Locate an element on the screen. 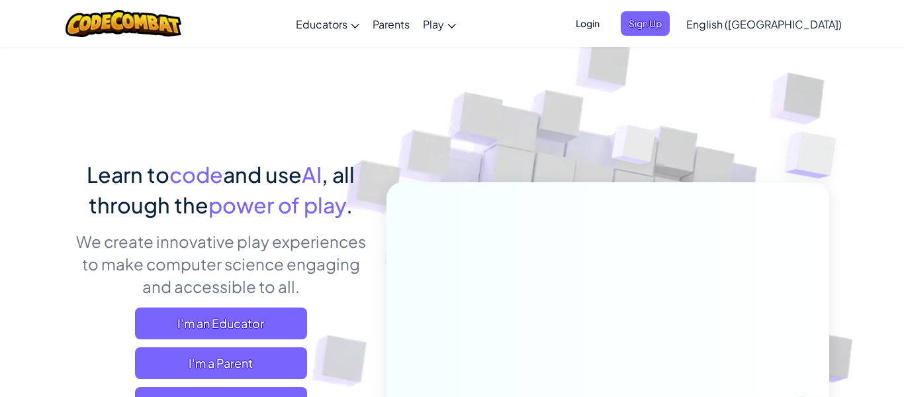  span: I'm an Educator is located at coordinates (221, 323).